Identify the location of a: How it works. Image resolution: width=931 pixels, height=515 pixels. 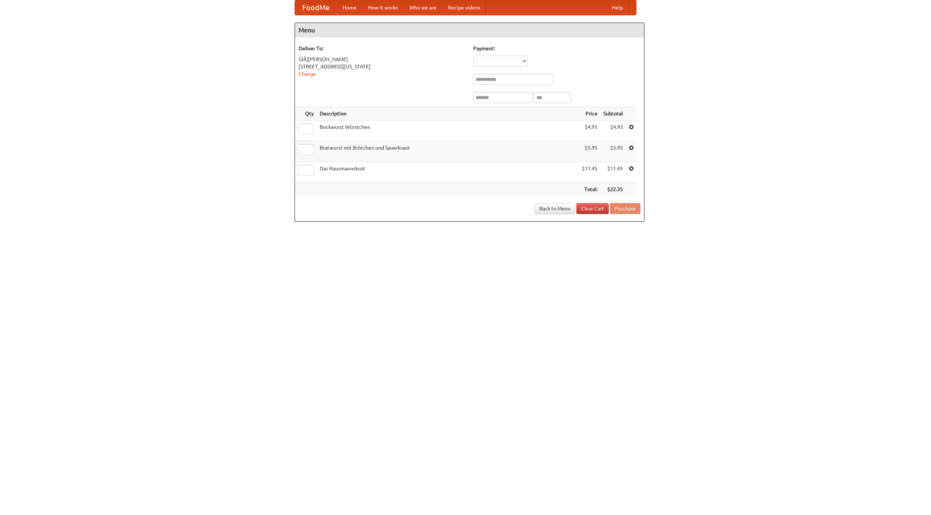
(383, 8).